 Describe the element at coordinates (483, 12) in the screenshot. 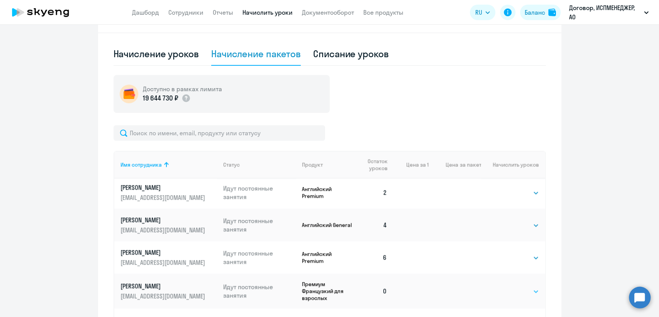

I see `button: RU` at that location.